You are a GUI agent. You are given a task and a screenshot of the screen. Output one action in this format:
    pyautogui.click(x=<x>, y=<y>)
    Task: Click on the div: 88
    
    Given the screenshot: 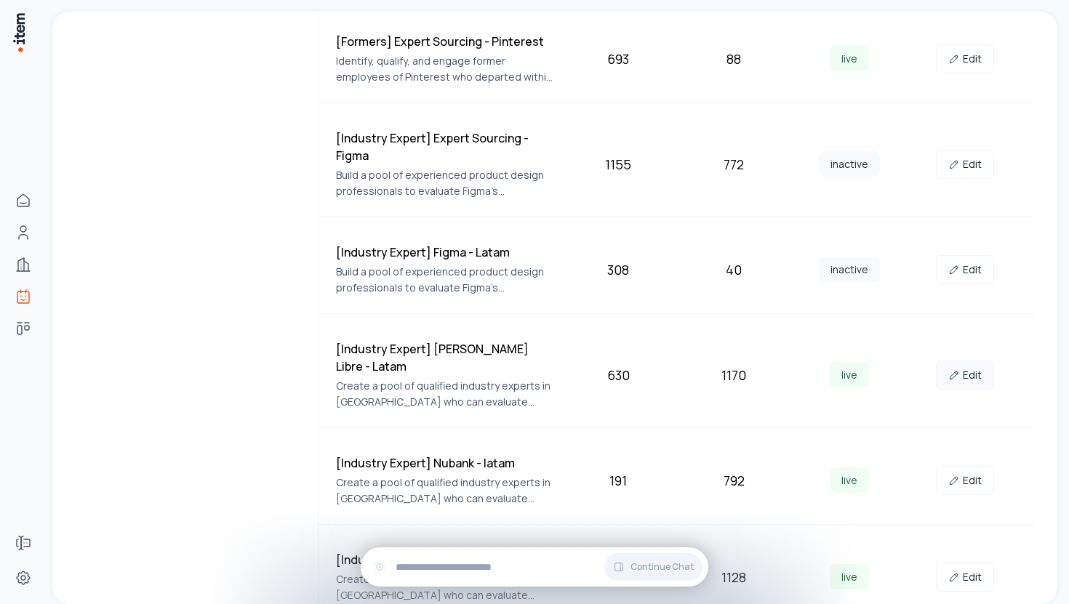 What is the action you would take?
    pyautogui.click(x=734, y=59)
    